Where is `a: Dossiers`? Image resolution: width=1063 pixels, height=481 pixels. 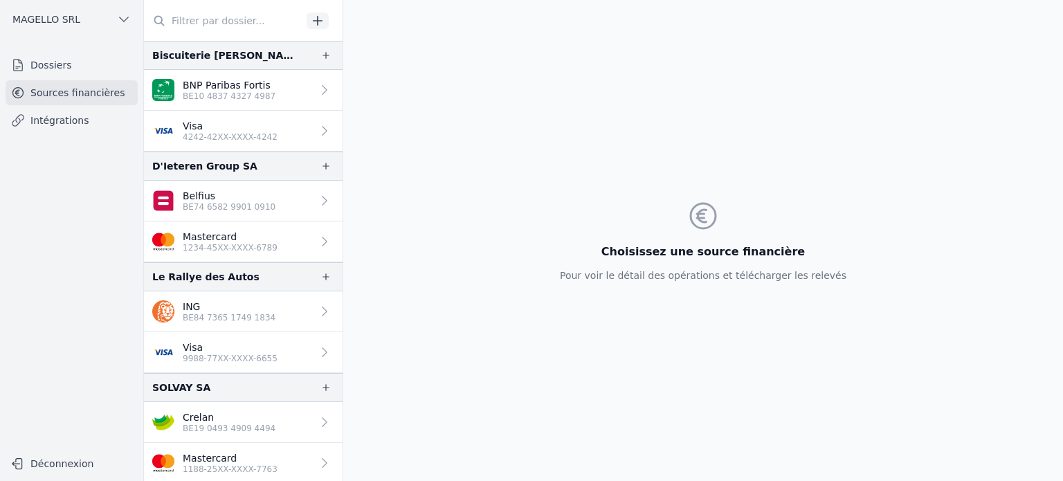
a: Dossiers is located at coordinates (71, 65).